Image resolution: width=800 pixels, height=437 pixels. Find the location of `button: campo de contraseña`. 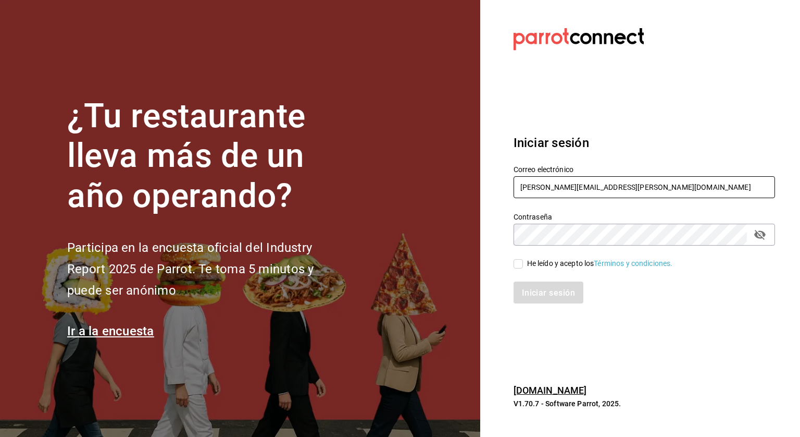

button: campo de contraseña is located at coordinates (760, 235).